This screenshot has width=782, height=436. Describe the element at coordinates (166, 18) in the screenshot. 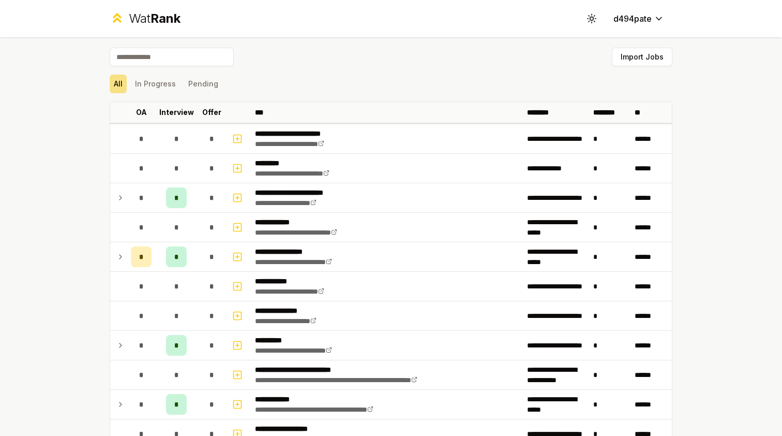

I see `span: Rank` at that location.